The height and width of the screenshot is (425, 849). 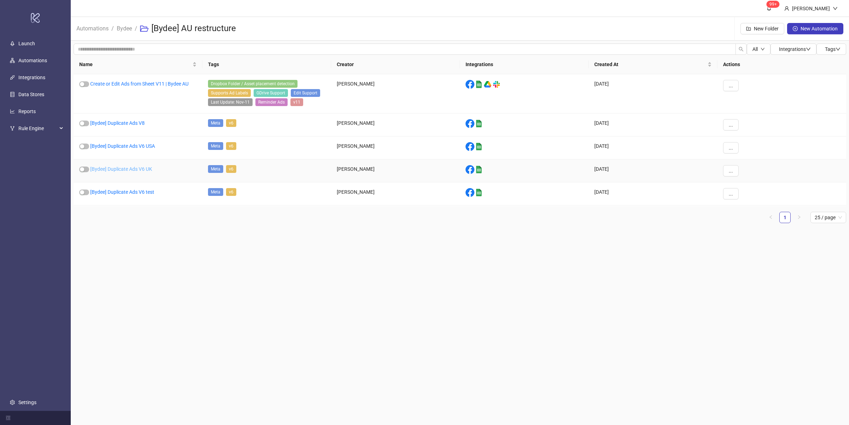 I want to click on th: Created At, so click(x=653, y=64).